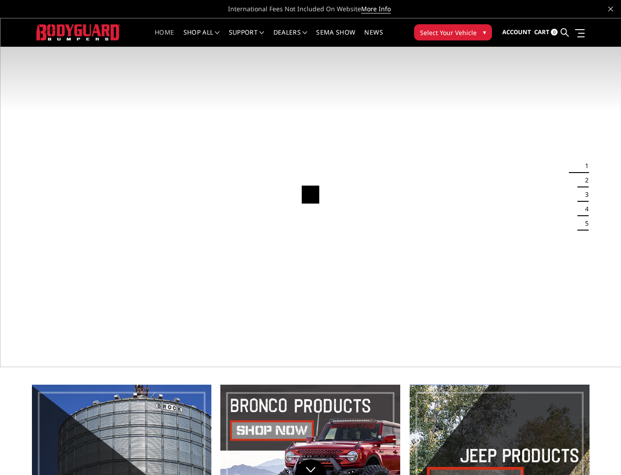  Describe the element at coordinates (376, 9) in the screenshot. I see `a: More Info` at that location.